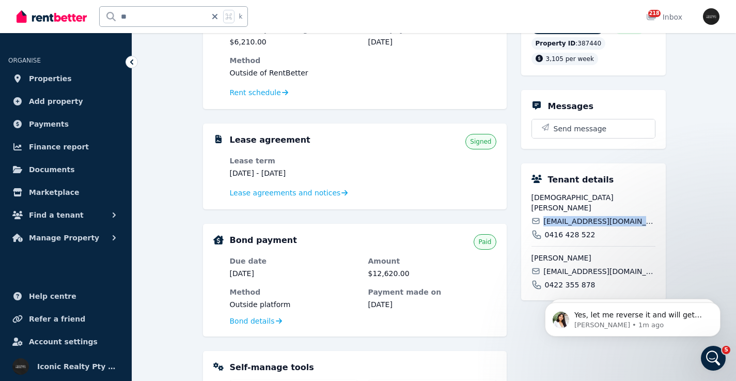 This screenshot has width=736, height=381. What do you see at coordinates (66, 78) in the screenshot?
I see `a: Properties` at bounding box center [66, 78].